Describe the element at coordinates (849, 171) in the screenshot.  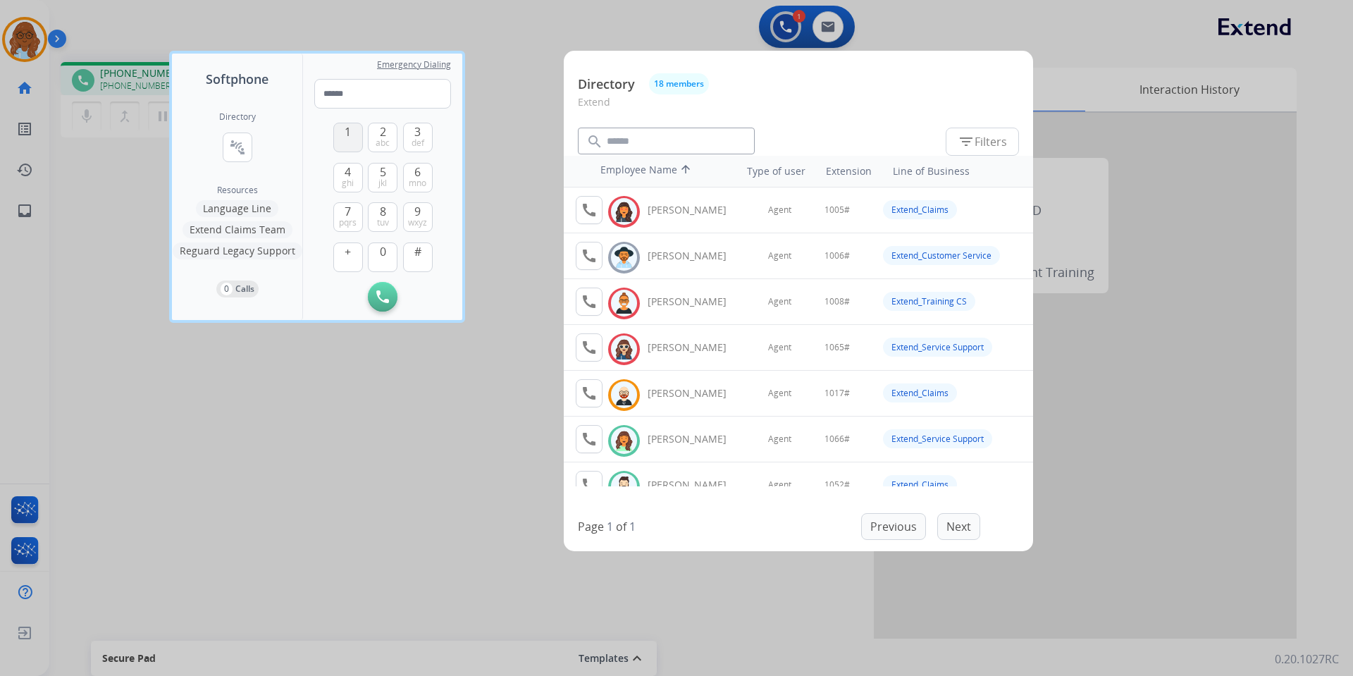
I see `th: Extension` at that location.